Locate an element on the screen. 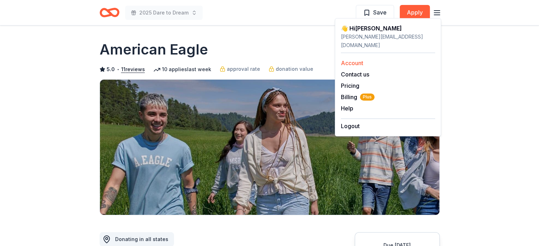 The height and width of the screenshot is (246, 539). span: donation value is located at coordinates (294, 69).